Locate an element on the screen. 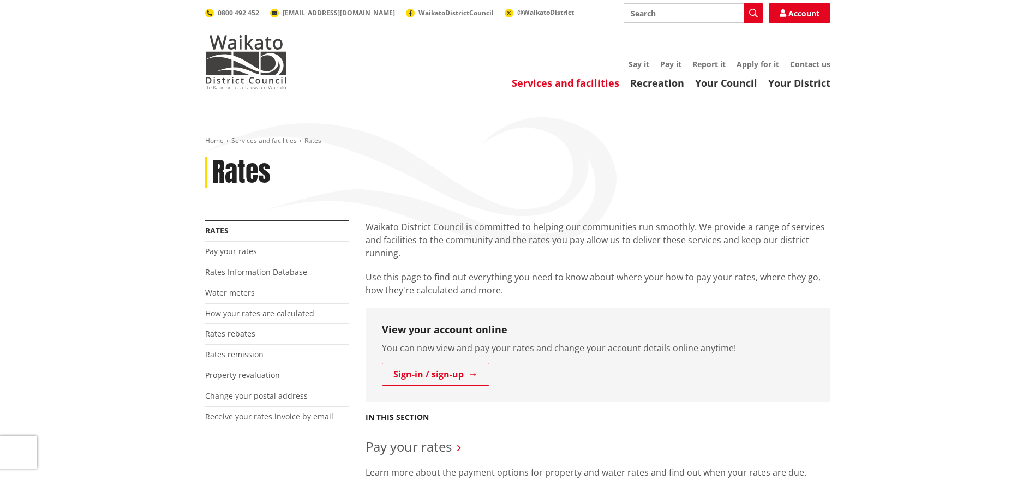  p: Use this page to find out everything you need to know about where your how to pay your rates, whe... is located at coordinates (598, 284).